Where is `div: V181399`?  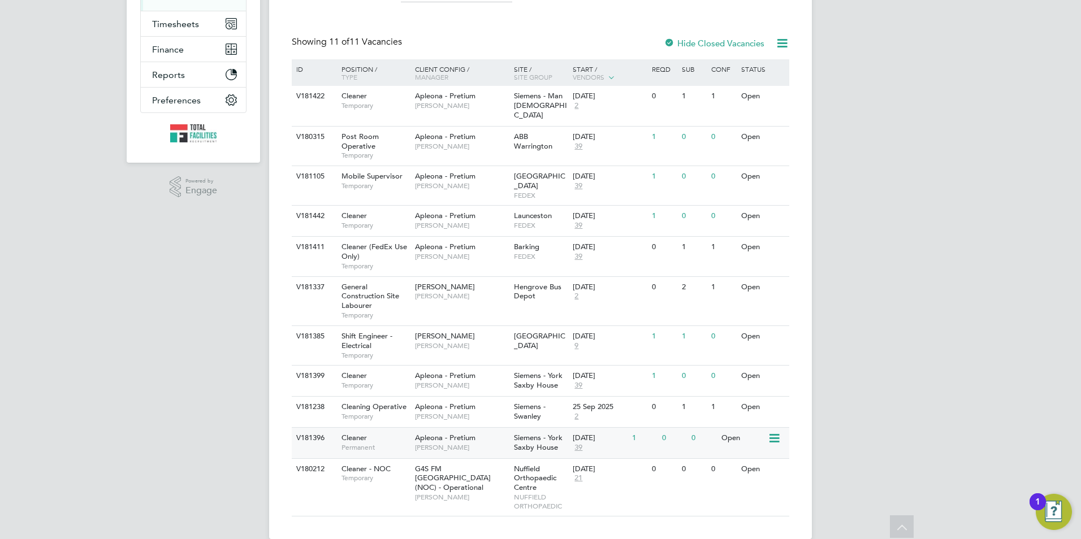 div: V181399 is located at coordinates (313, 376).